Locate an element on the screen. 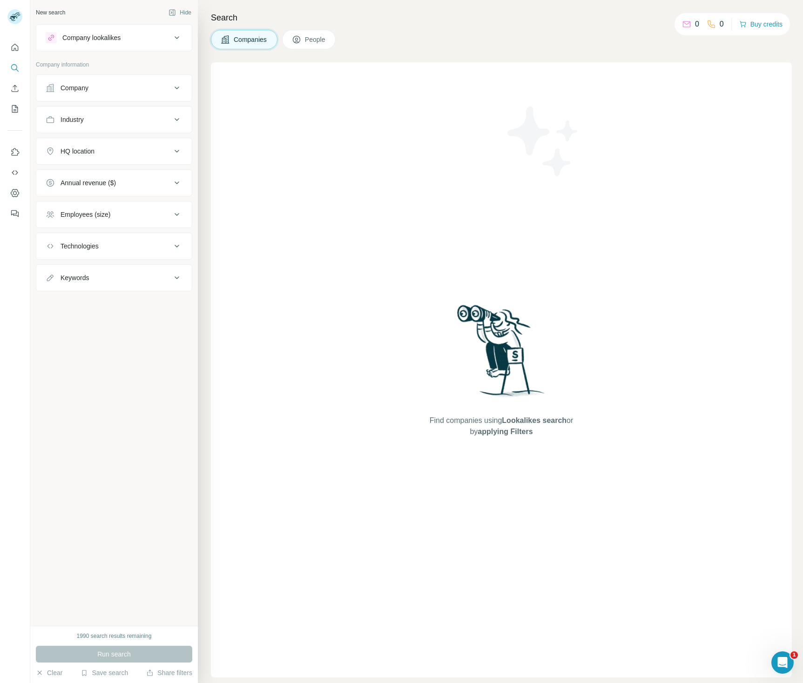 The height and width of the screenshot is (683, 803). span: applying Filters is located at coordinates (505, 431).